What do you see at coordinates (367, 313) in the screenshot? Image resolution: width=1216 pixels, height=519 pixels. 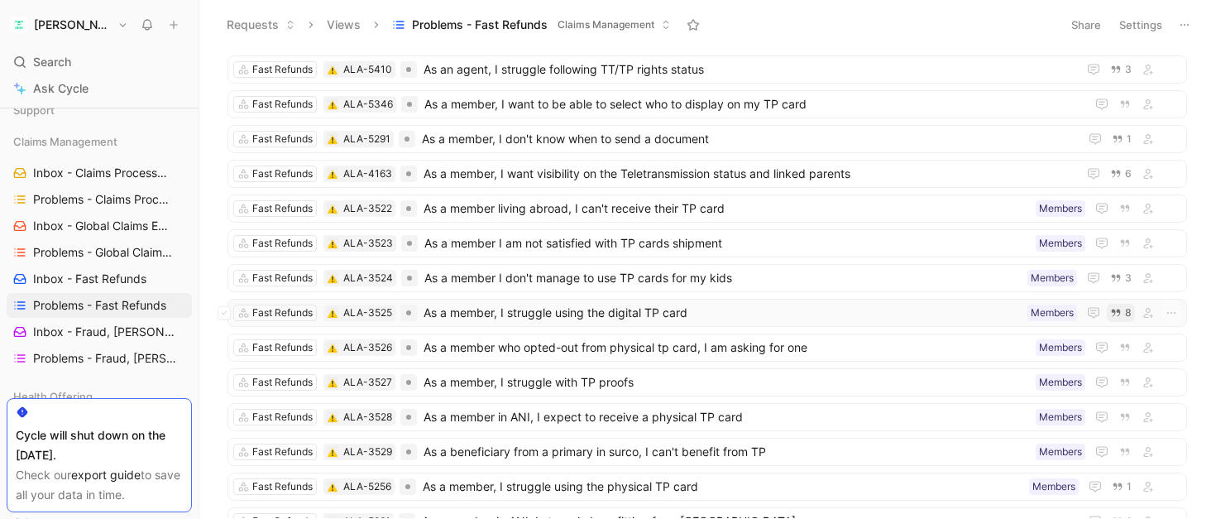 I see `div: ALA-3525` at bounding box center [367, 313].